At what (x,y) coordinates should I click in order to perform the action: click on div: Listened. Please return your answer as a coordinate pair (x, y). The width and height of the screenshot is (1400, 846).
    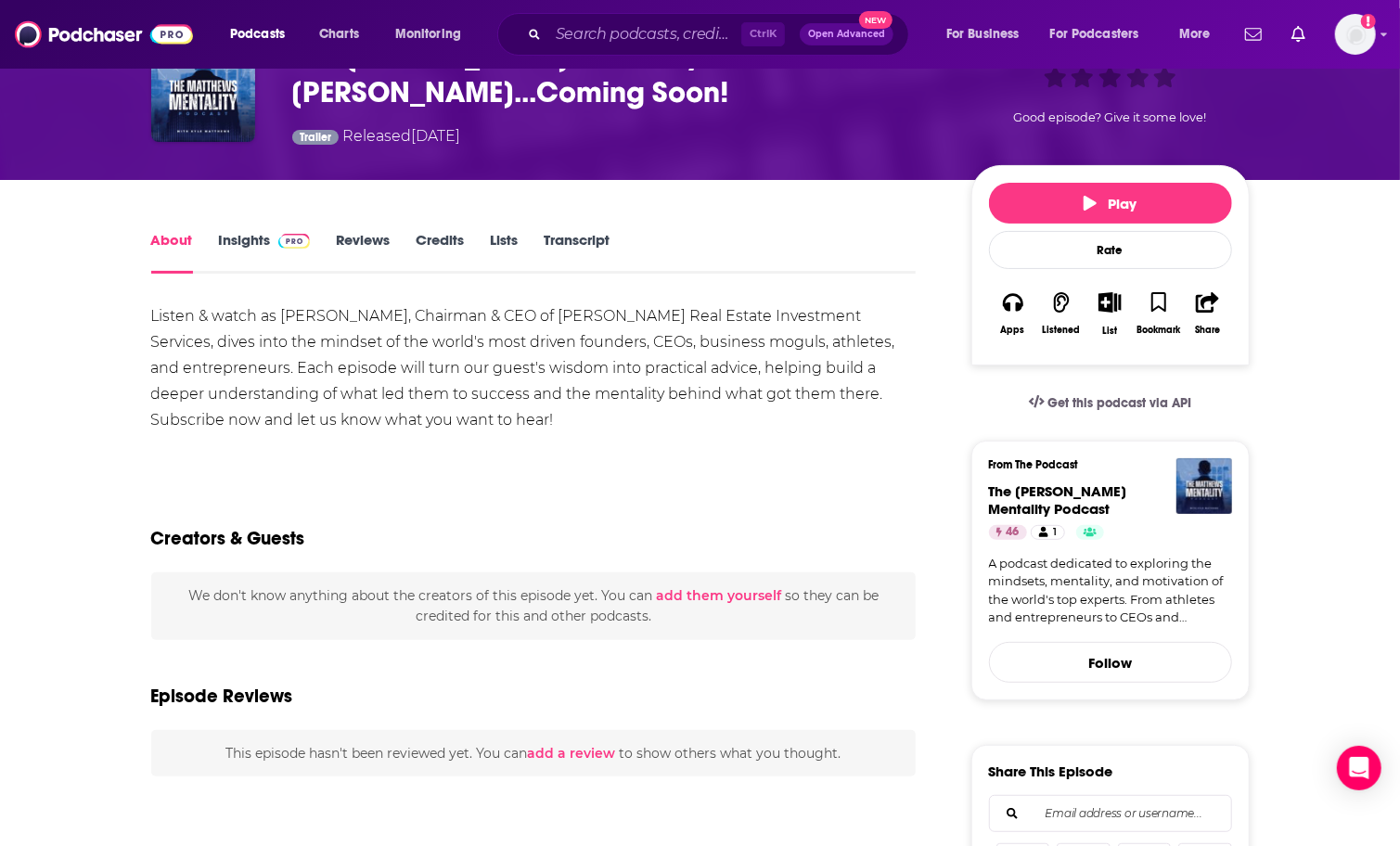
    Looking at the image, I should click on (1061, 330).